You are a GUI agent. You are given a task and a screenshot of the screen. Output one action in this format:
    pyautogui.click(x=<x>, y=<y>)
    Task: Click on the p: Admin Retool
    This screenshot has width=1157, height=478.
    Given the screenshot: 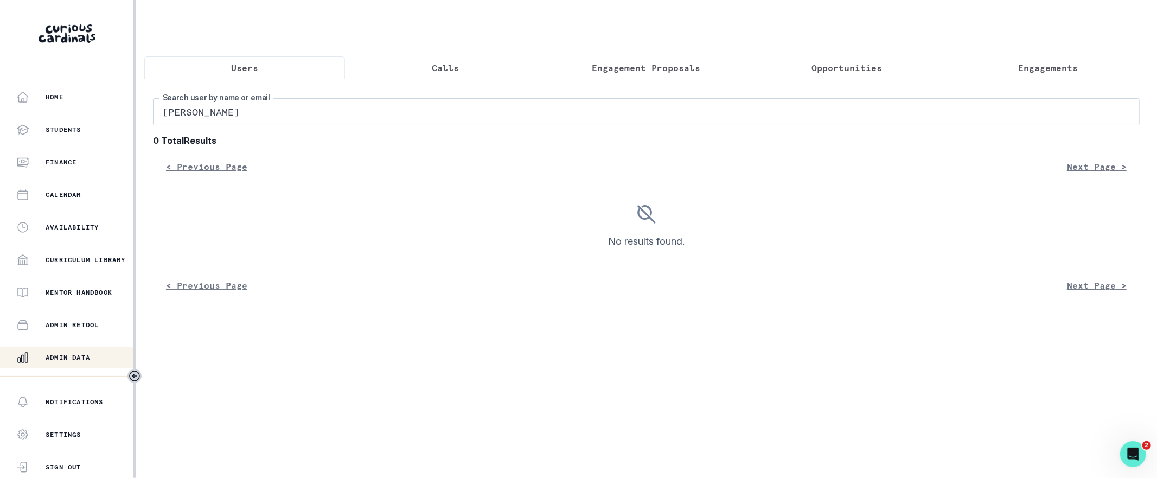 What is the action you would take?
    pyautogui.click(x=72, y=325)
    